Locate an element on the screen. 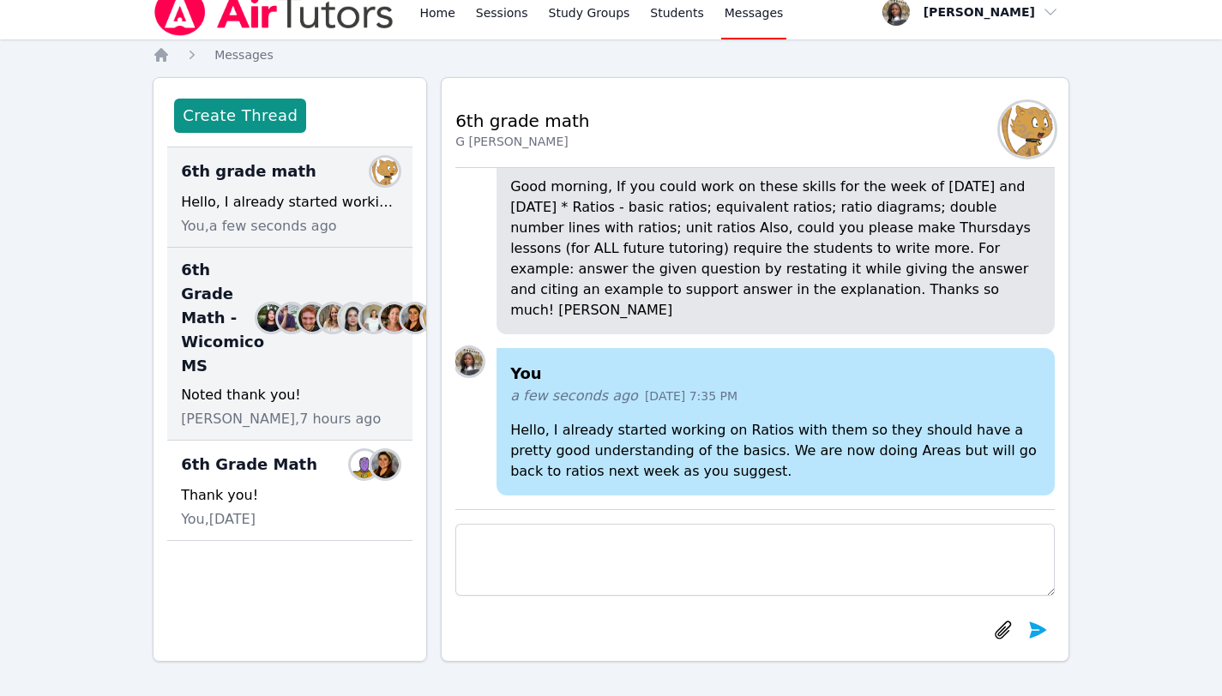 This screenshot has height=696, width=1222. div: Thank you! is located at coordinates (290, 496).